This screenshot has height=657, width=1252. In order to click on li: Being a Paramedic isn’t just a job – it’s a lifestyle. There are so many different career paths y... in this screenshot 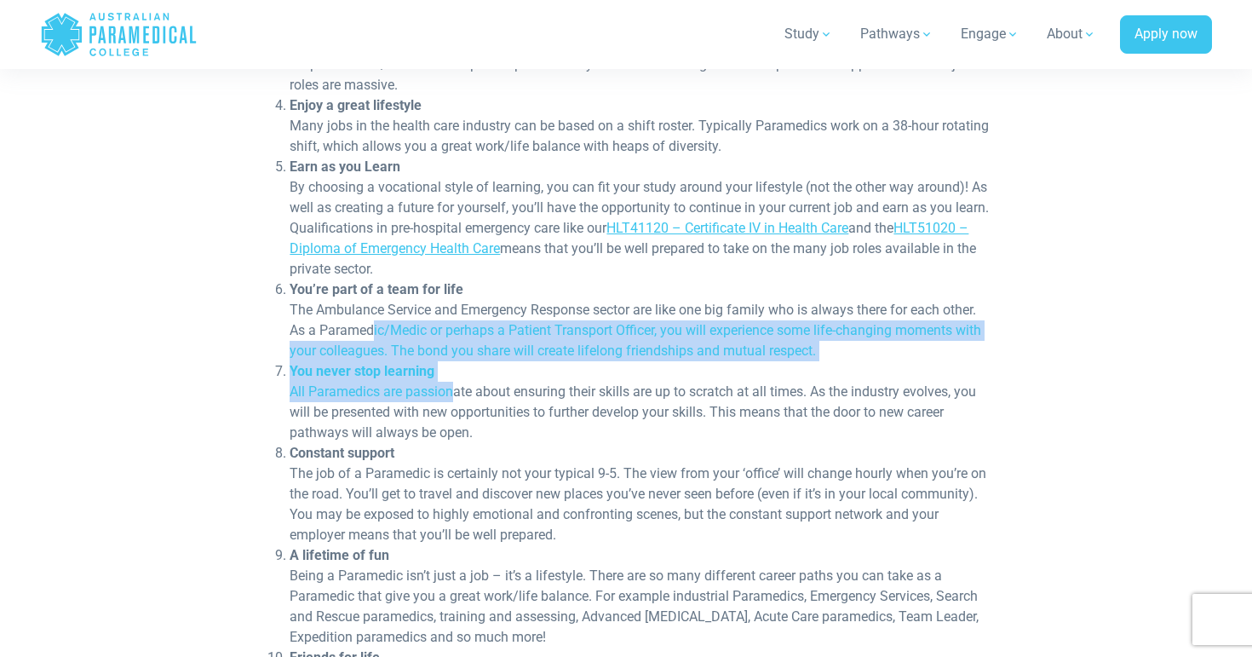, I will do `click(639, 596)`.